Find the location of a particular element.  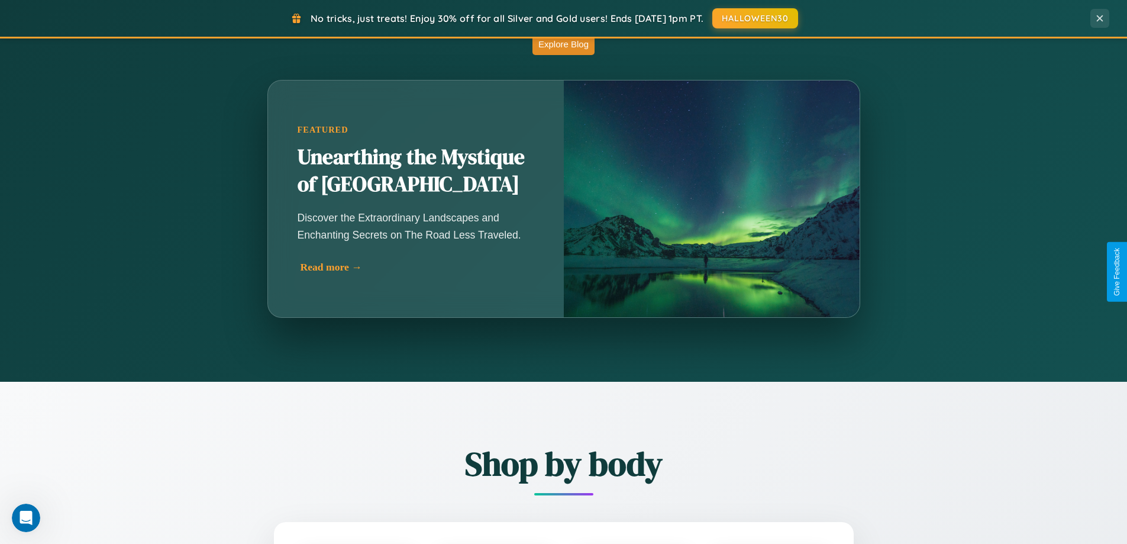

button: Explore Blog is located at coordinates (563, 44).